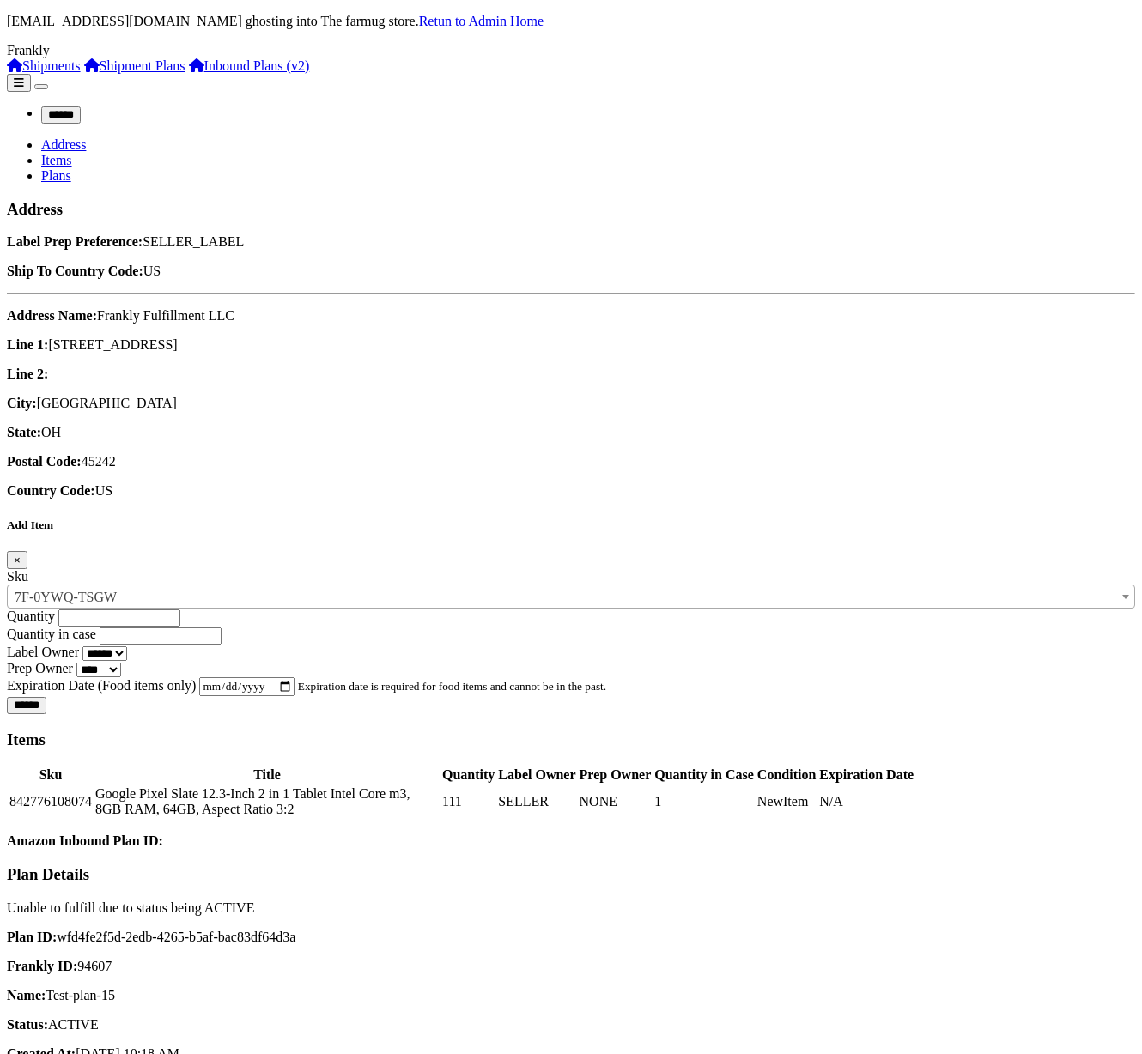 The image size is (1142, 1054). What do you see at coordinates (42, 966) in the screenshot?
I see `strong: Frankly ID:` at bounding box center [42, 966].